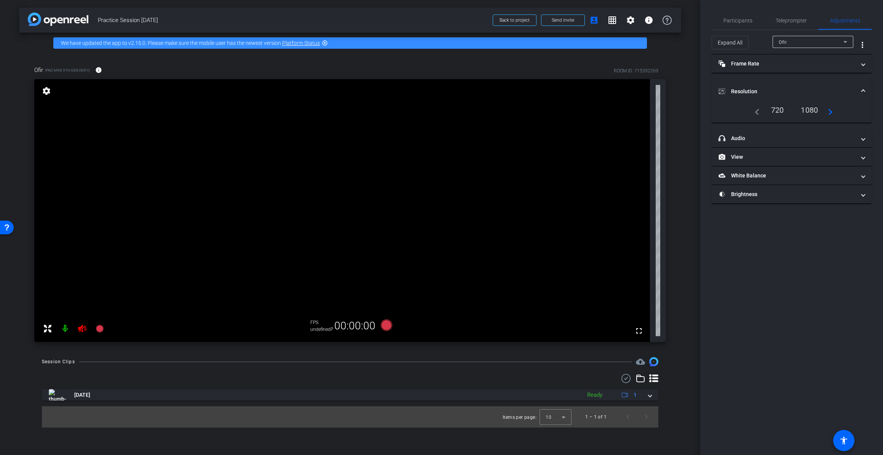 This screenshot has width=883, height=455. I want to click on div: Resolution, so click(792, 113).